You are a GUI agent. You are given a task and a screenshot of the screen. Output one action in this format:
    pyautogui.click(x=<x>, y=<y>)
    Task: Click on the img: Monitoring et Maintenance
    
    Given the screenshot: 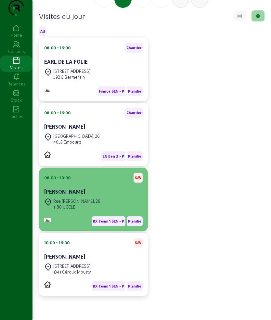 What is the action you would take?
    pyautogui.click(x=47, y=220)
    